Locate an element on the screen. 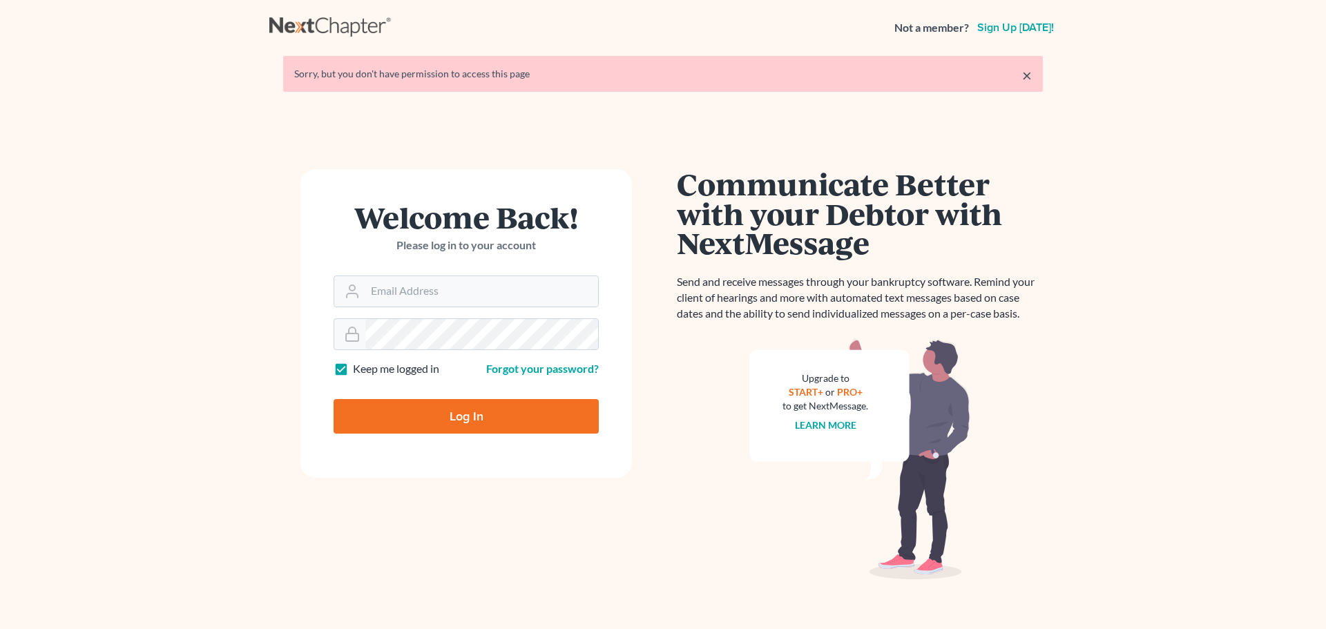 The width and height of the screenshot is (1326, 629). p: Please log in to your account is located at coordinates (466, 245).